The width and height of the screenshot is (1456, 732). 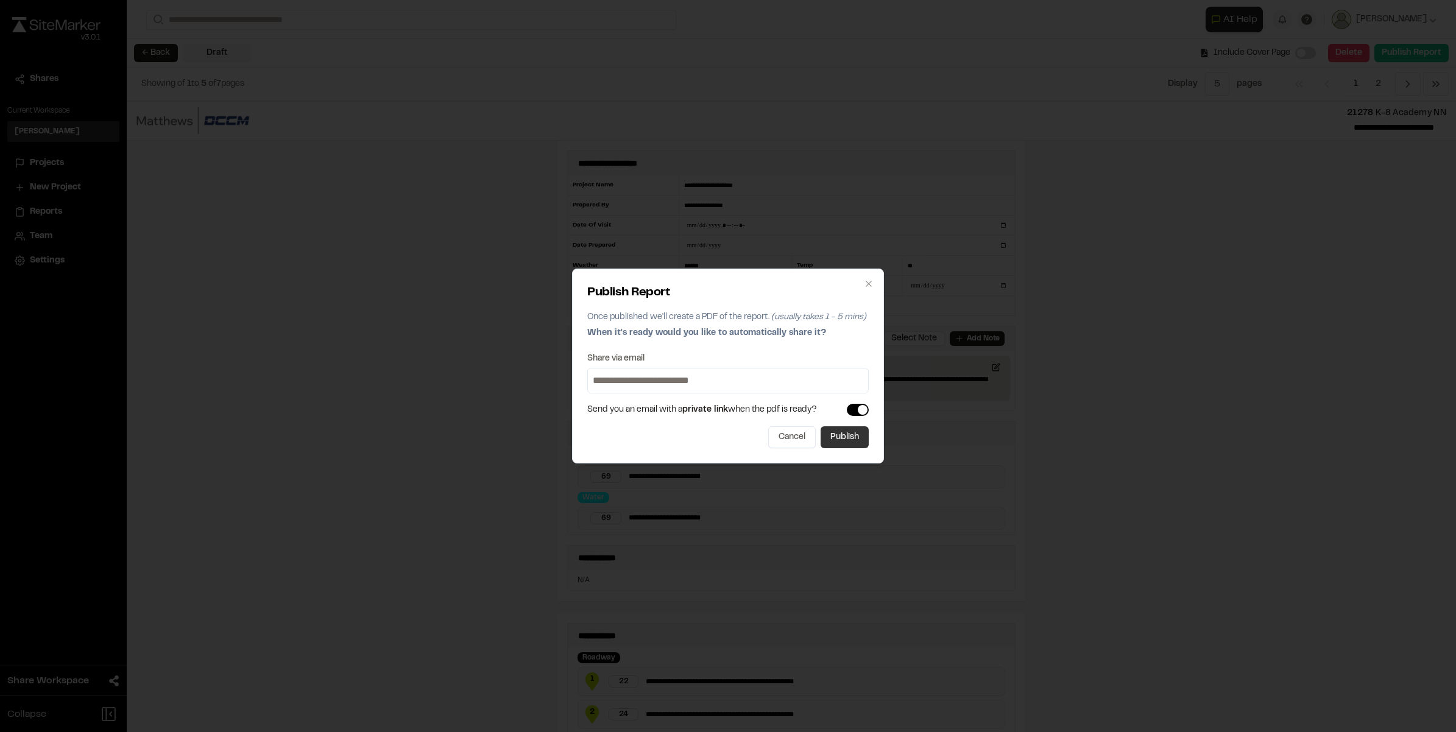 I want to click on span: private link, so click(x=705, y=410).